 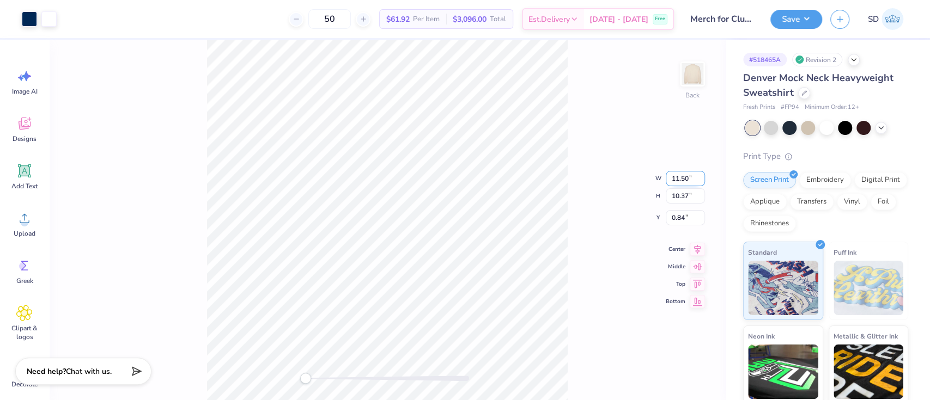 What do you see at coordinates (825, 180) in the screenshot?
I see `div: Embroidery` at bounding box center [825, 180].